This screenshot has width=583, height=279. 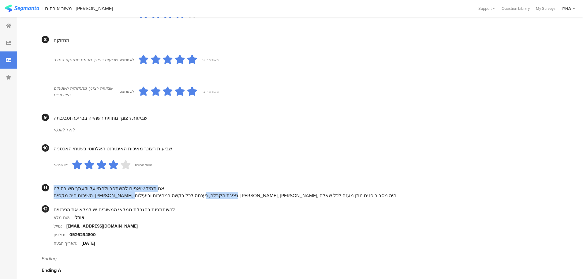 What do you see at coordinates (83, 234) in the screenshot?
I see `div: 0526294800` at bounding box center [83, 234].